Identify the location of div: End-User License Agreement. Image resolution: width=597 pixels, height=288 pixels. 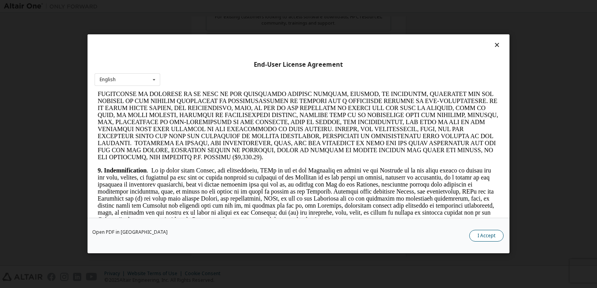
(298, 65).